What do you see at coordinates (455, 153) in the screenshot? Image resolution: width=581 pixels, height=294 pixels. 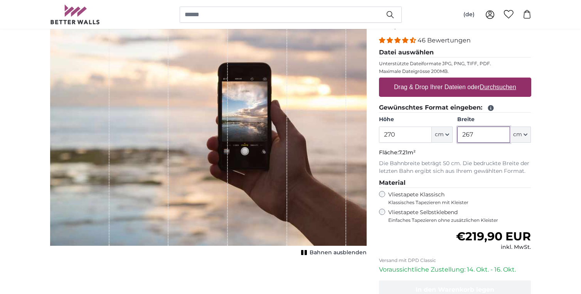 I see `p: Fläche:` at bounding box center [455, 153].